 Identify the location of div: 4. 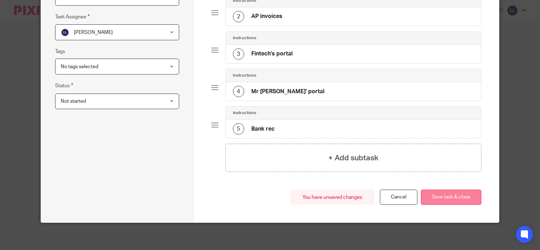
(238, 92).